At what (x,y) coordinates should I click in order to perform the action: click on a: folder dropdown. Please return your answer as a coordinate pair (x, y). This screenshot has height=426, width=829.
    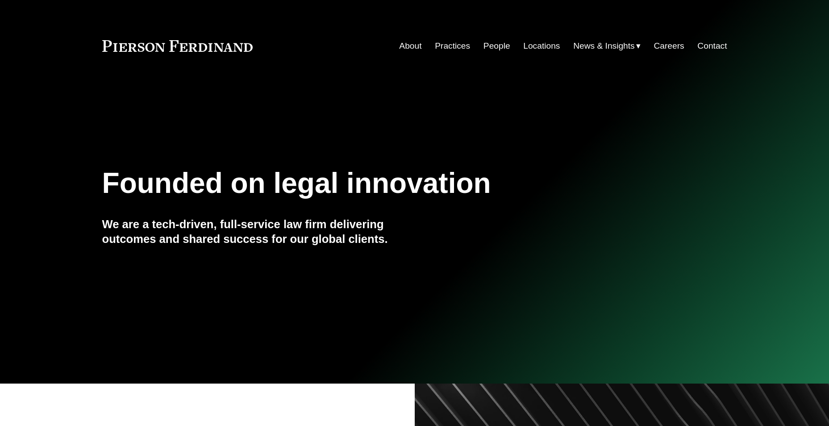
    Looking at the image, I should click on (607, 46).